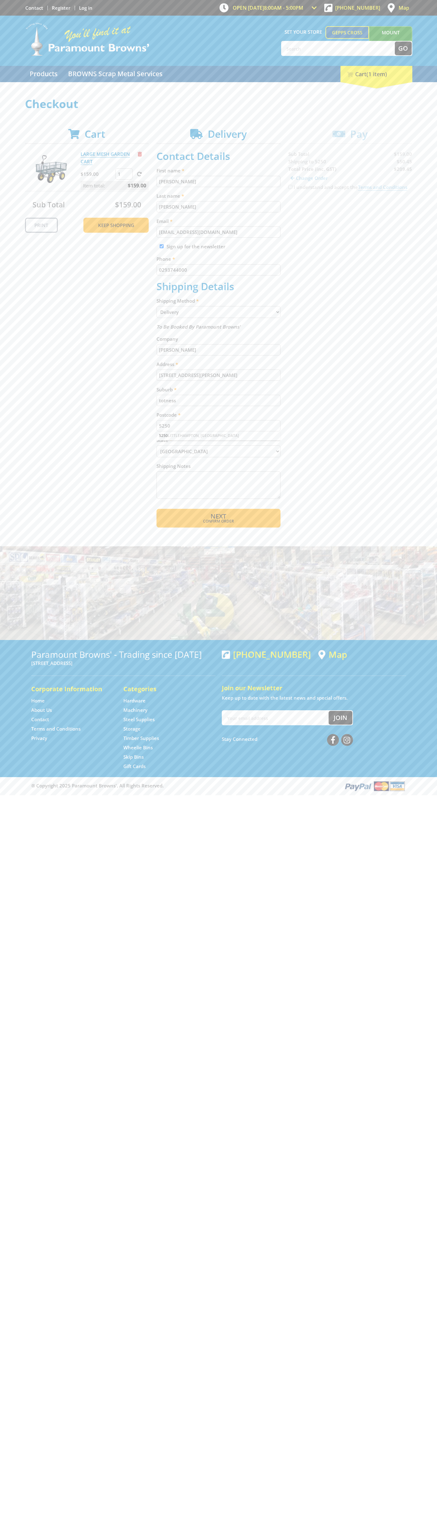 Image resolution: width=437 pixels, height=1518 pixels. I want to click on input: Search, so click(338, 48).